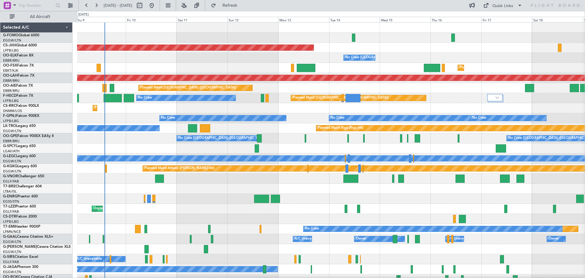 The image size is (585, 278). I want to click on span: LX-TRO, so click(9, 126).